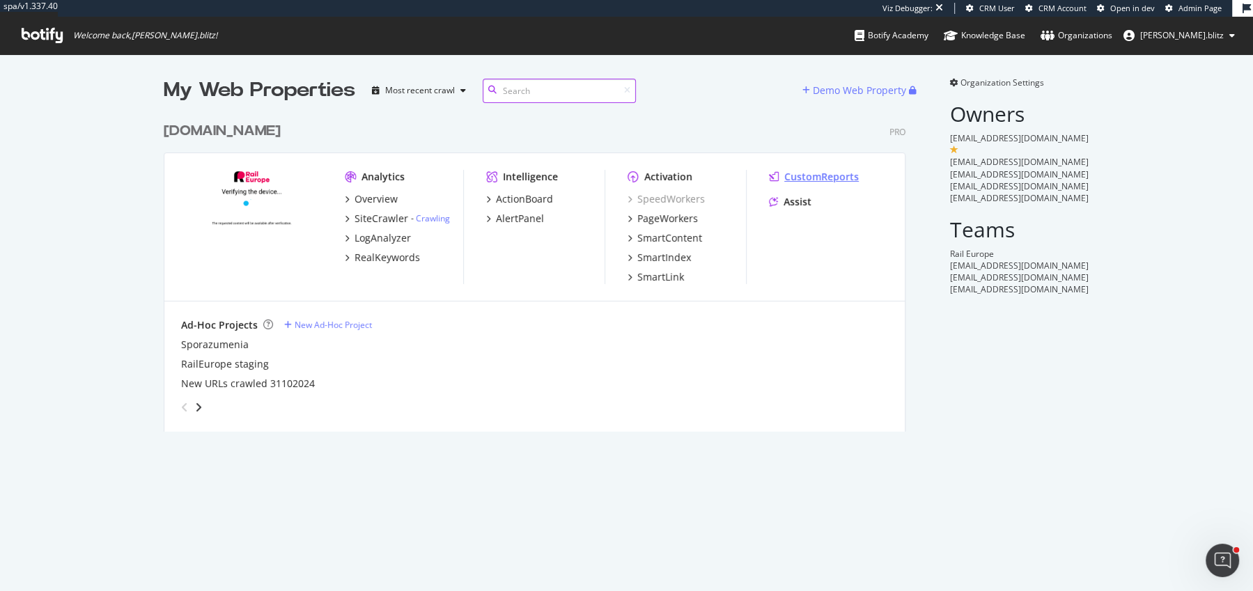 This screenshot has width=1253, height=591. Describe the element at coordinates (515, 219) in the screenshot. I see `a: AlertPanel` at that location.